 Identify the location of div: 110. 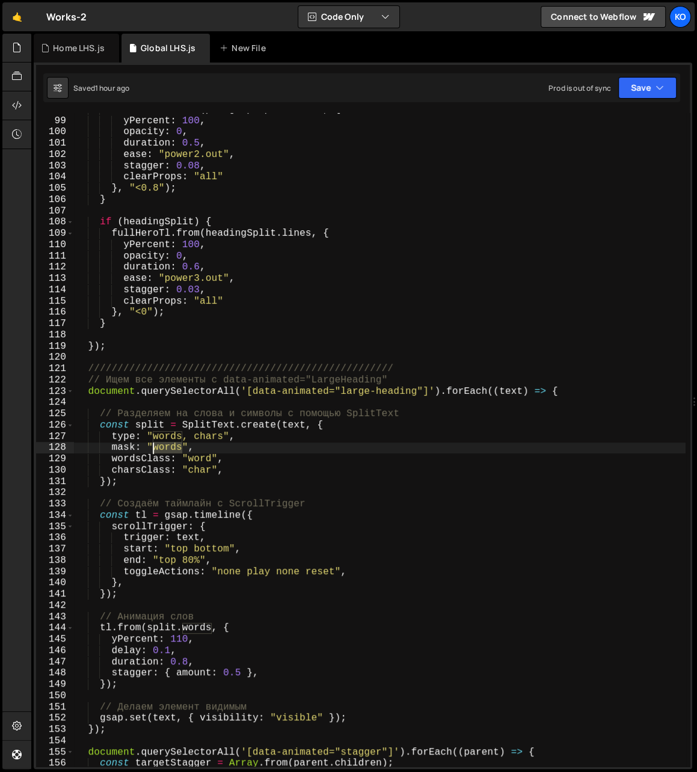
(55, 245).